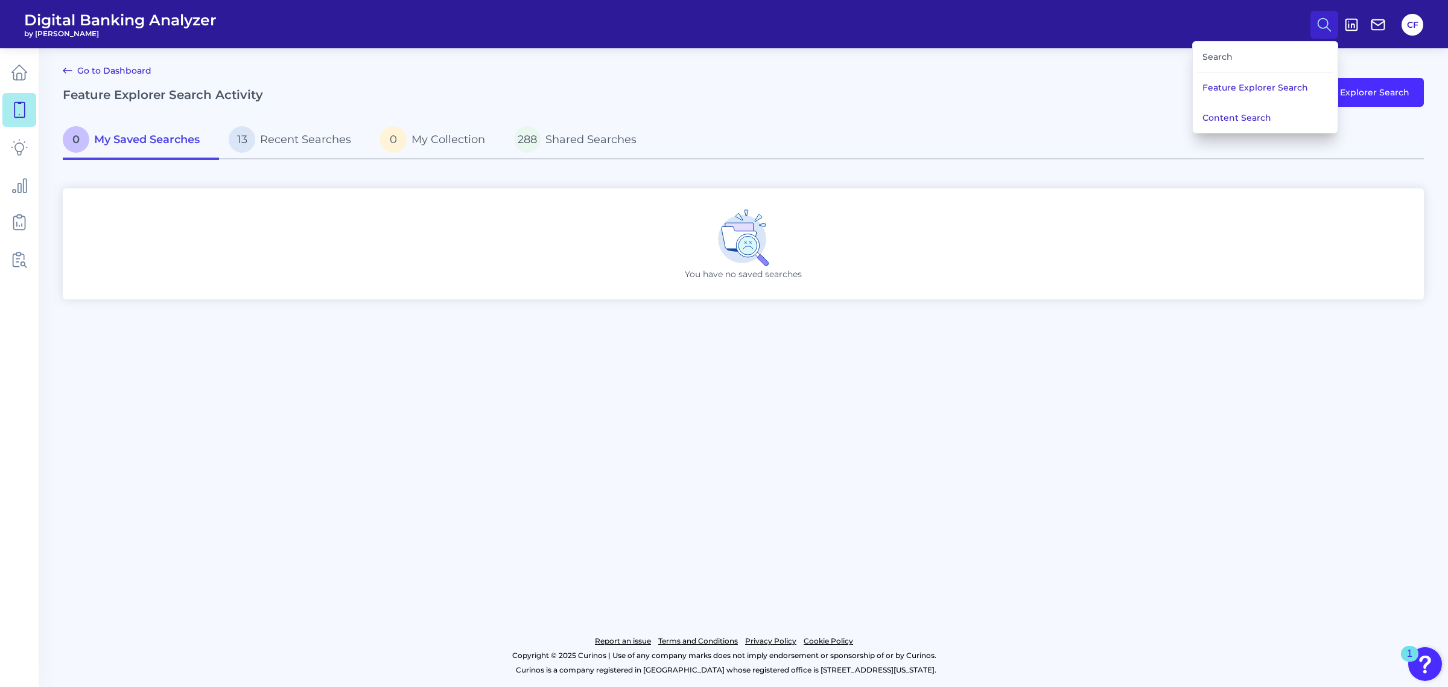 The image size is (1448, 687). Describe the element at coordinates (1266, 57) in the screenshot. I see `div: Search` at that location.